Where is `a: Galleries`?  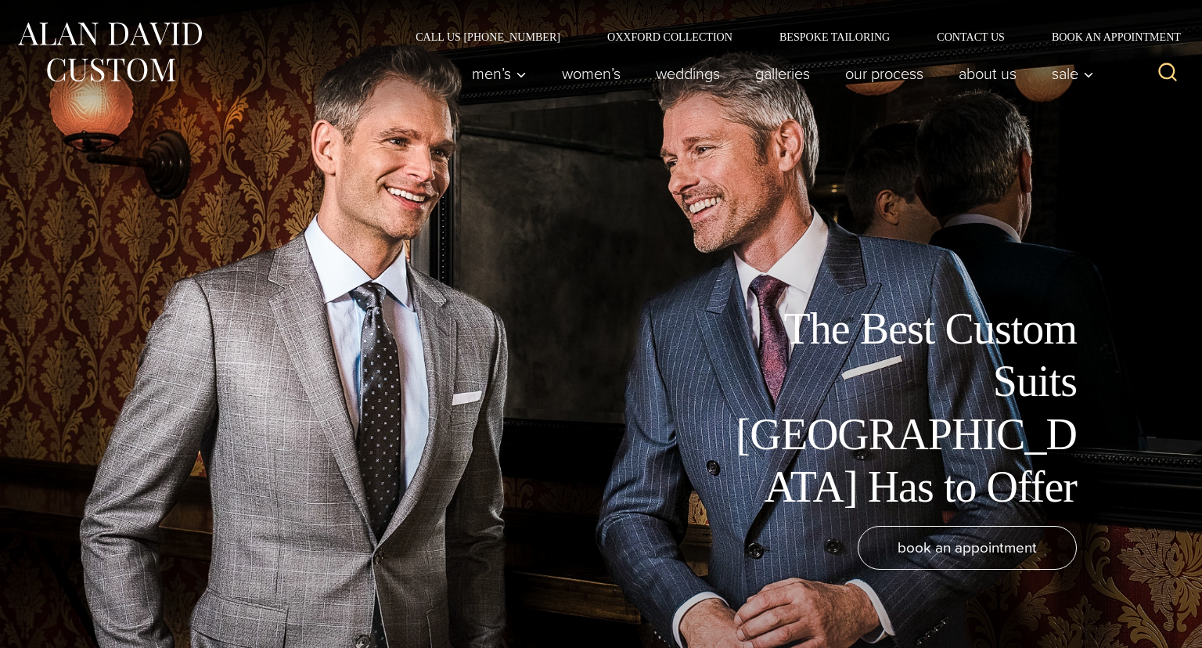
a: Galleries is located at coordinates (783, 74).